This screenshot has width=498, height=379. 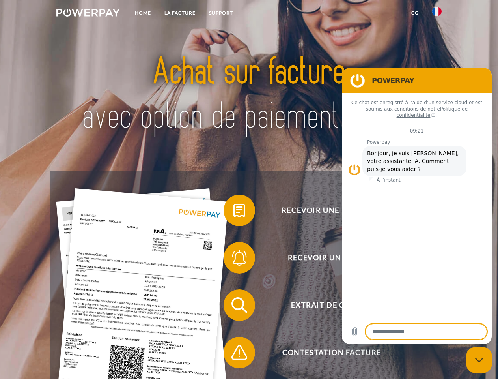 I want to click on a: Support, so click(x=221, y=13).